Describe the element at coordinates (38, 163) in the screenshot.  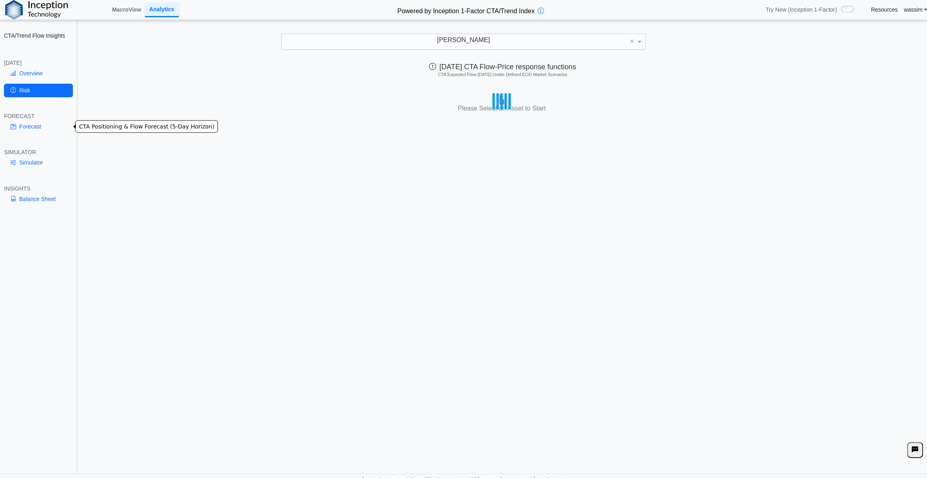
I see `a: Simulator` at that location.